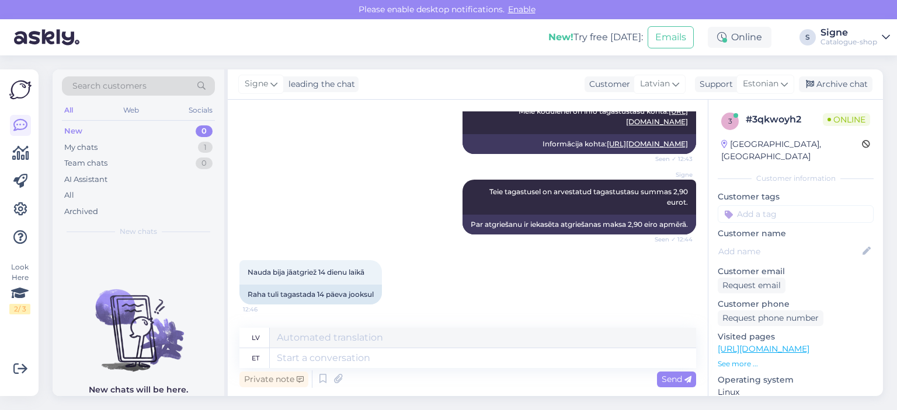  I want to click on div: Web, so click(131, 110).